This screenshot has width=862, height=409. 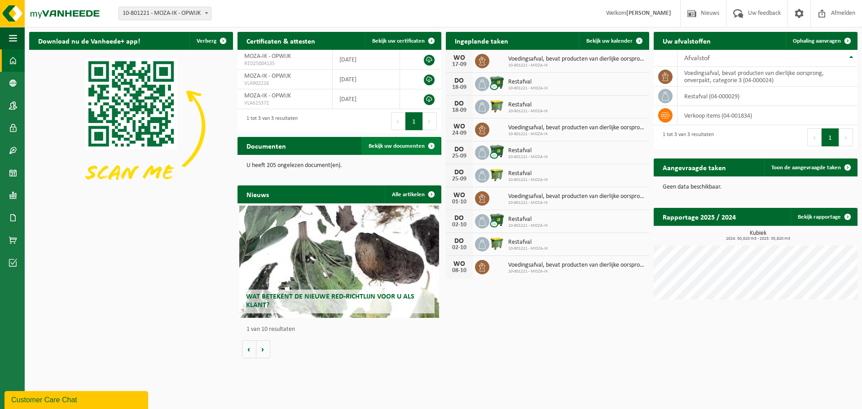 I want to click on span: Verberg, so click(x=207, y=41).